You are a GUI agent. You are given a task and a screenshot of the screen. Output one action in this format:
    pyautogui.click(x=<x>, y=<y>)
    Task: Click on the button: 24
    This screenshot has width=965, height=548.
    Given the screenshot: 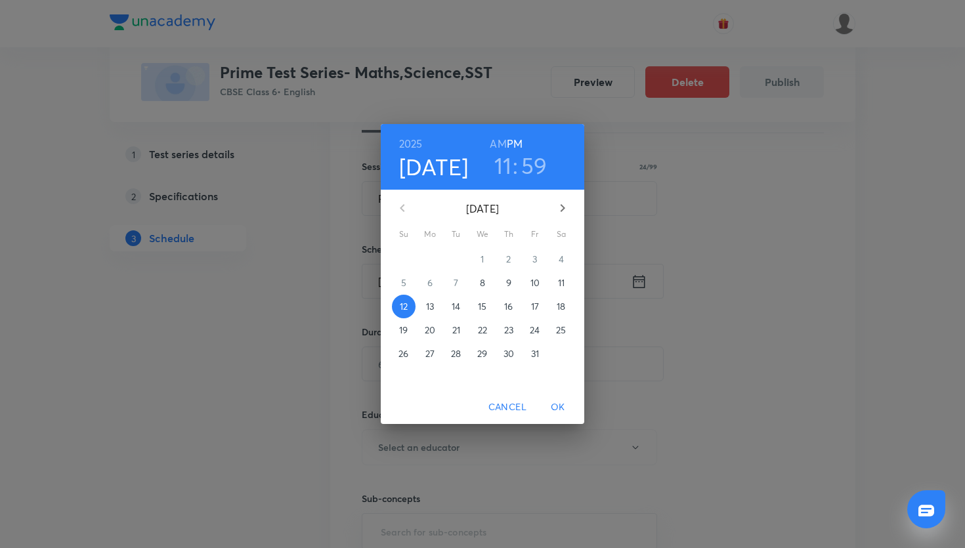 What is the action you would take?
    pyautogui.click(x=535, y=330)
    